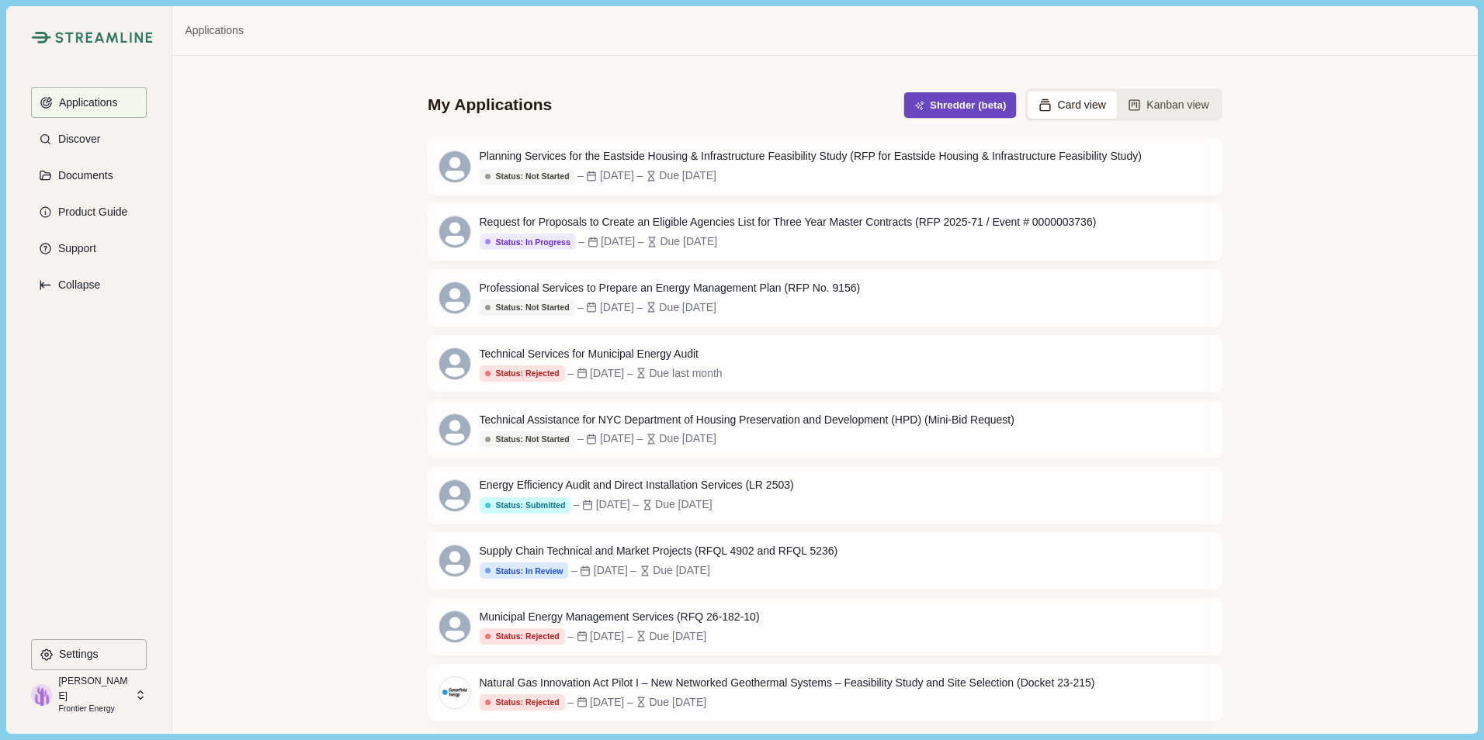  Describe the element at coordinates (659, 551) in the screenshot. I see `div: Supply Chain Technical and Market Projects (RFQL 4902 and RFQL 5236)` at that location.